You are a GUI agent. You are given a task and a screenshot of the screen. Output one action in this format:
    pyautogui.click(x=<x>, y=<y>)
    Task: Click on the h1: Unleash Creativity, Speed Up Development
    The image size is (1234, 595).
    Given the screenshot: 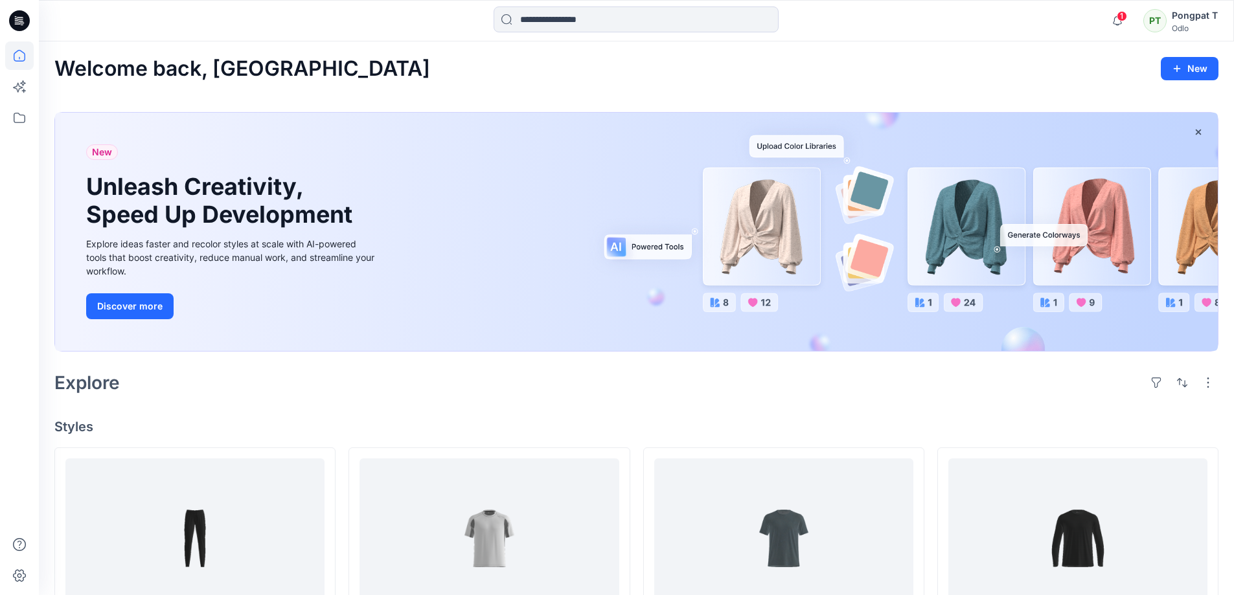 What is the action you would take?
    pyautogui.click(x=222, y=201)
    